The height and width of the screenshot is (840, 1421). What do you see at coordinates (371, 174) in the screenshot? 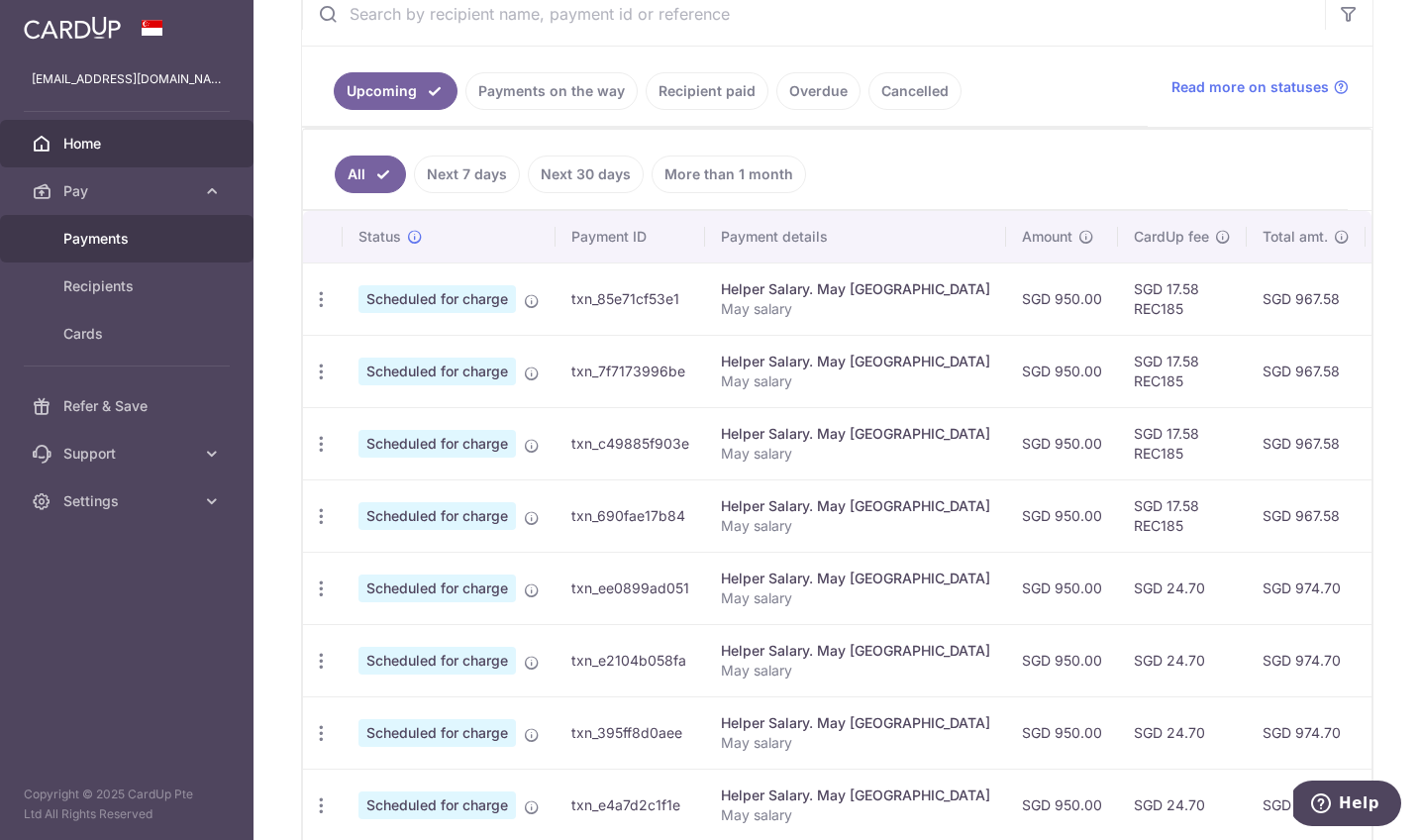
I see `a: All` at bounding box center [371, 174].